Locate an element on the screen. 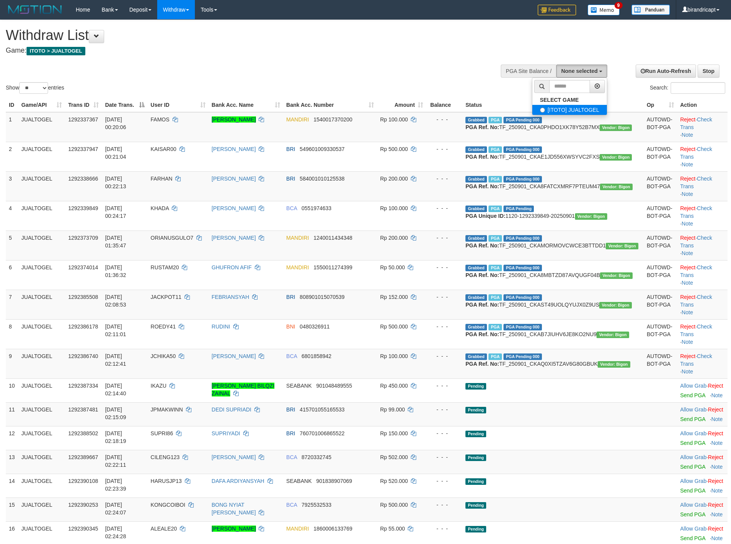  span: ITOTO > JUALTOGEL is located at coordinates (56, 51).